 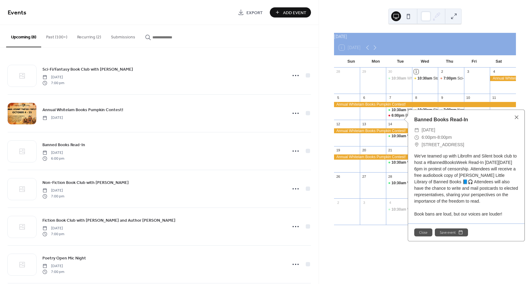 What do you see at coordinates (338, 150) in the screenshot?
I see `div: 19` at bounding box center [338, 150].